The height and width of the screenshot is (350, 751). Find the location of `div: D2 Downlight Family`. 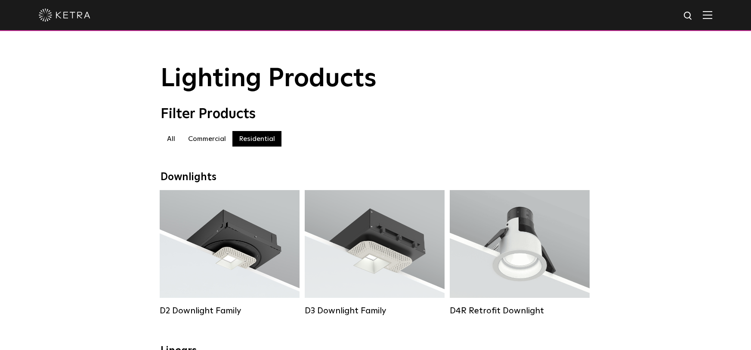

div: D2 Downlight Family is located at coordinates (229, 310).